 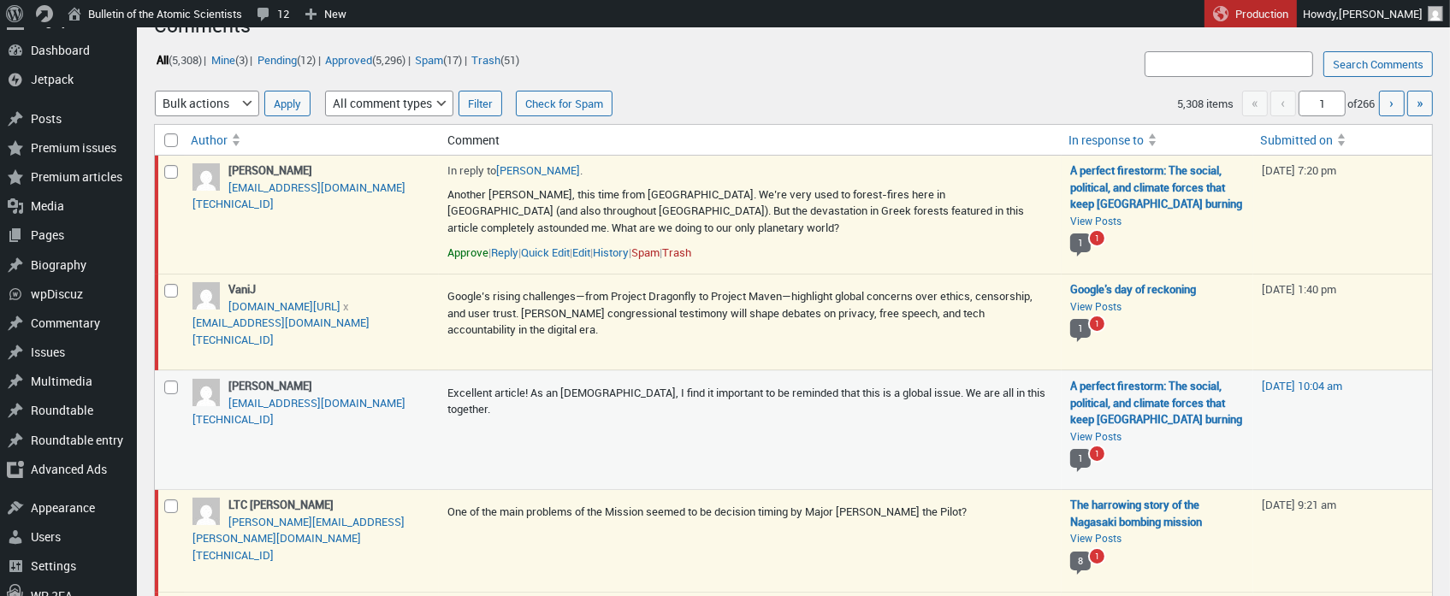 I want to click on span: of, so click(x=1362, y=104).